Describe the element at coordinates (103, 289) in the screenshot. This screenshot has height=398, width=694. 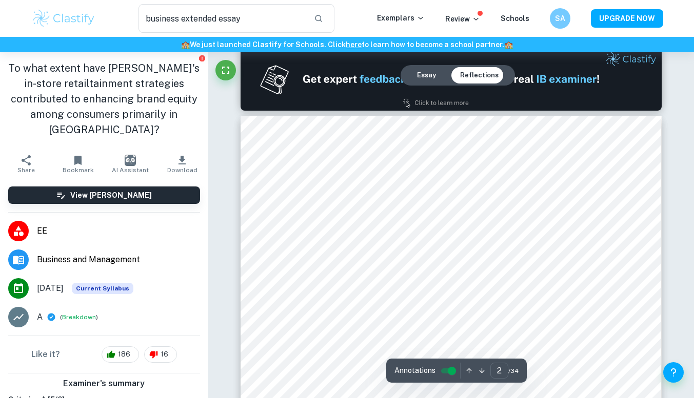
I see `span: Current Syllabus` at that location.